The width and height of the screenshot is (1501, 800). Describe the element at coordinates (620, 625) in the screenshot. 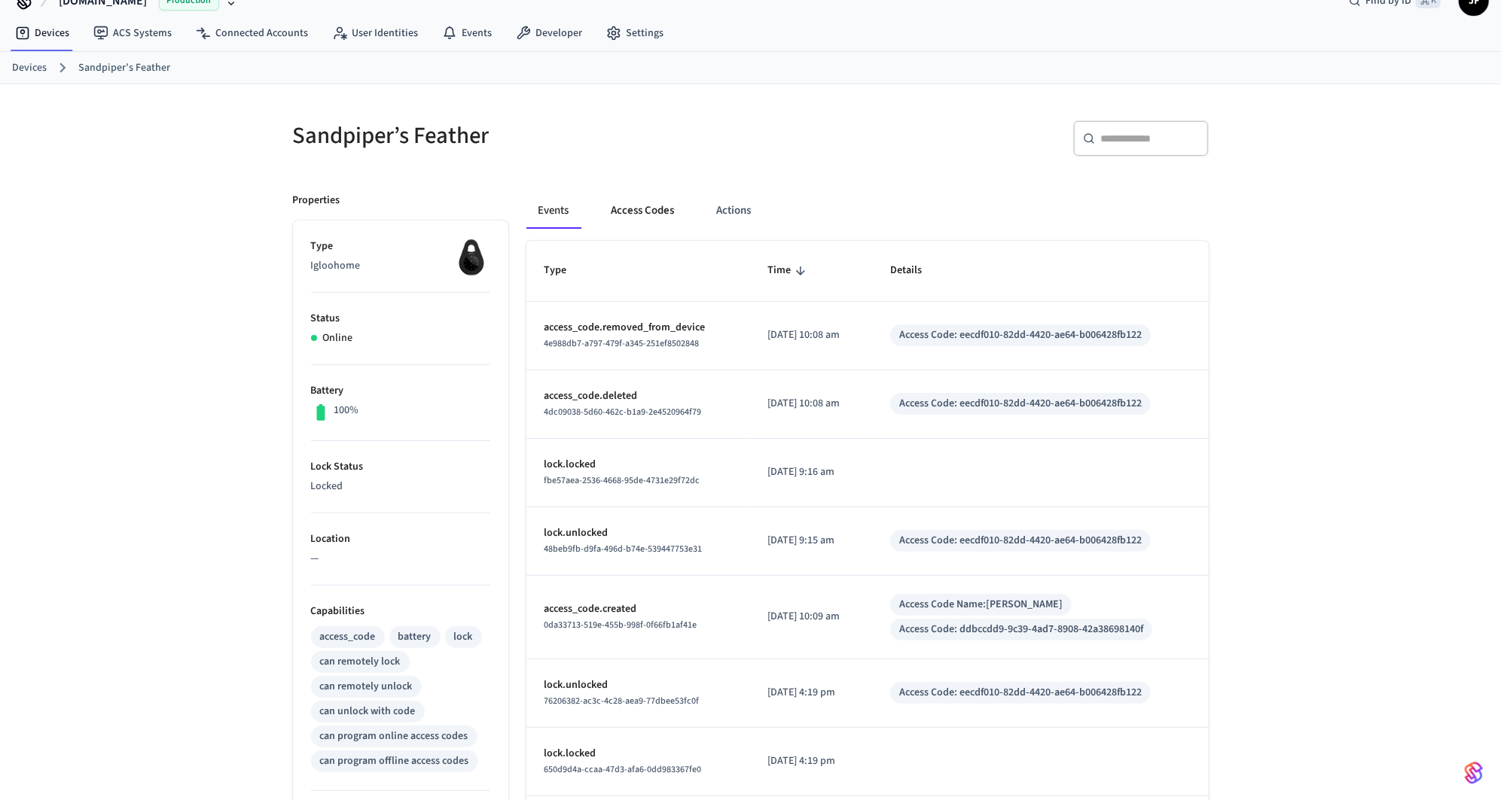

I see `span: 0da33713-519e-455b-998f-0f66fb1af41e` at that location.